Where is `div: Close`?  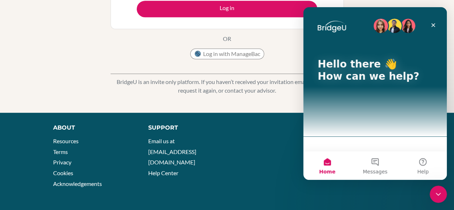
div: Close is located at coordinates (130, 18).